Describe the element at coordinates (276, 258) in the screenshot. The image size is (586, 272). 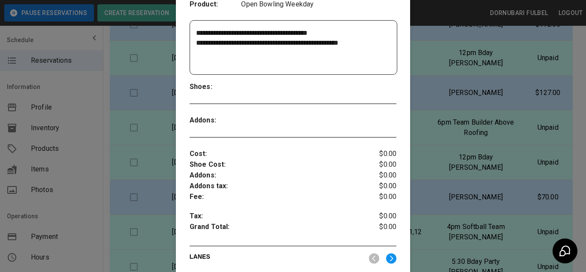
I see `p: LANES` at that location.